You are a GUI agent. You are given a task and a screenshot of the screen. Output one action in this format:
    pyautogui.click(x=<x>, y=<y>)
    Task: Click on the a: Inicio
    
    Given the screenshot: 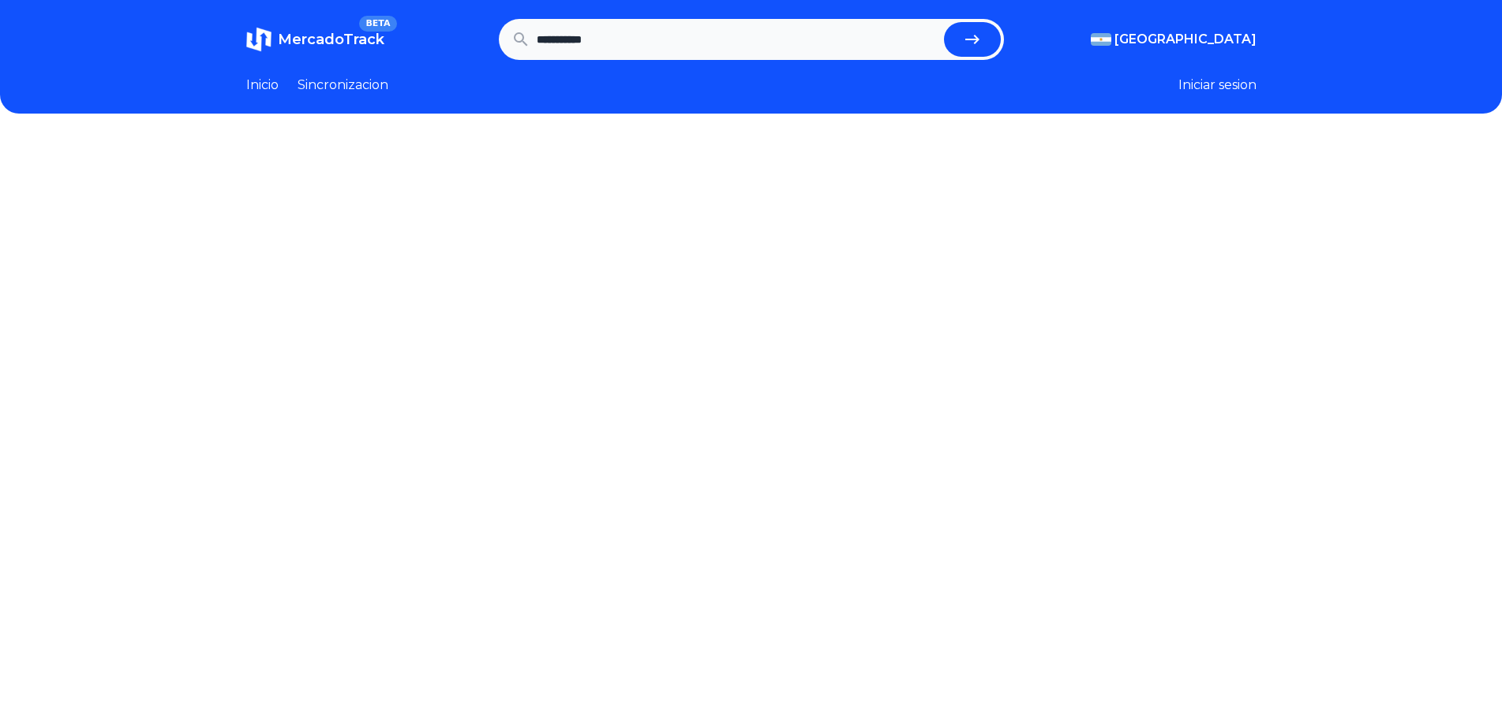 What is the action you would take?
    pyautogui.click(x=262, y=85)
    